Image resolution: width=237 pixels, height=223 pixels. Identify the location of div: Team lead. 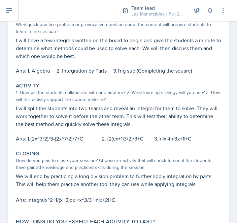
(158, 8).